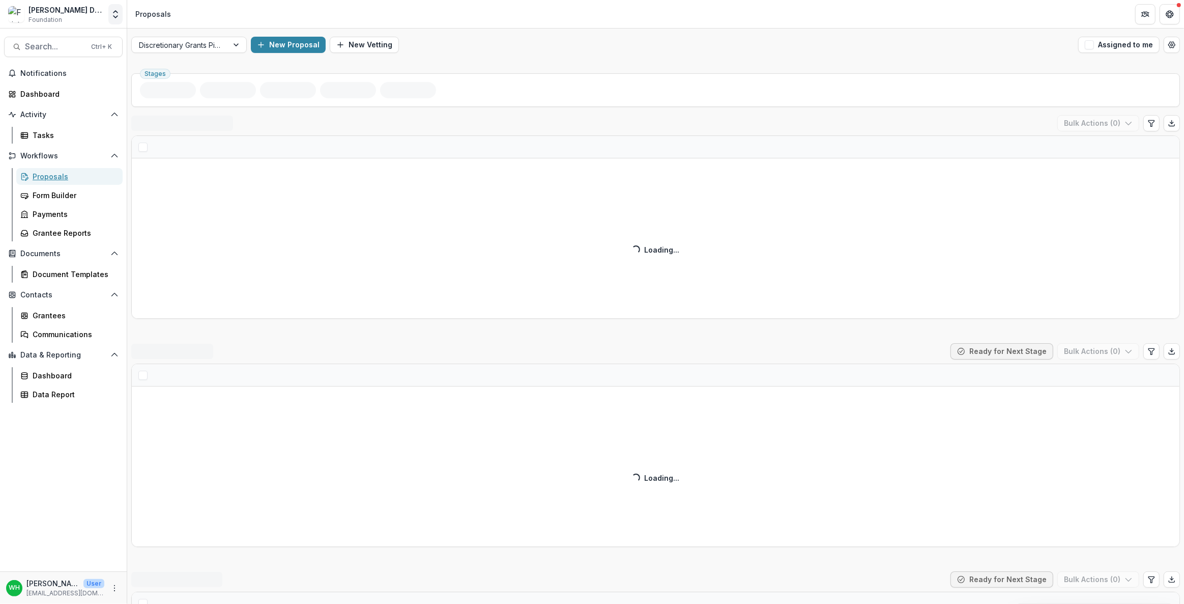  I want to click on a: Form Builder, so click(69, 195).